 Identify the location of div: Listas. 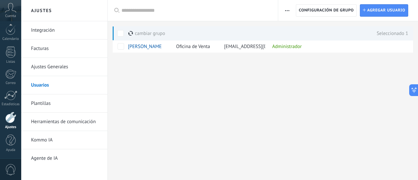
(11, 62).